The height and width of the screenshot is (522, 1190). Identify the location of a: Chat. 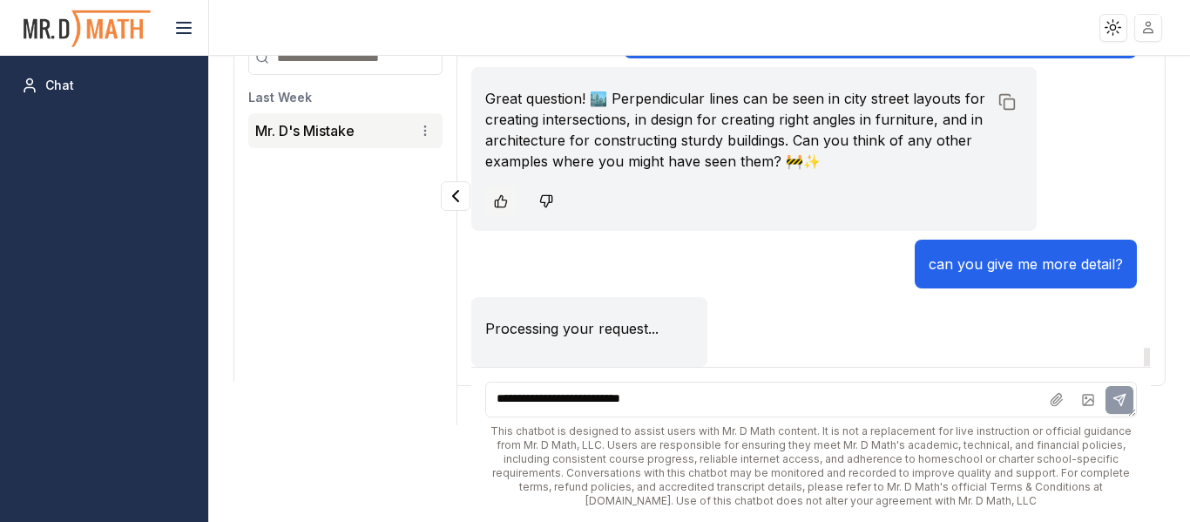
(104, 85).